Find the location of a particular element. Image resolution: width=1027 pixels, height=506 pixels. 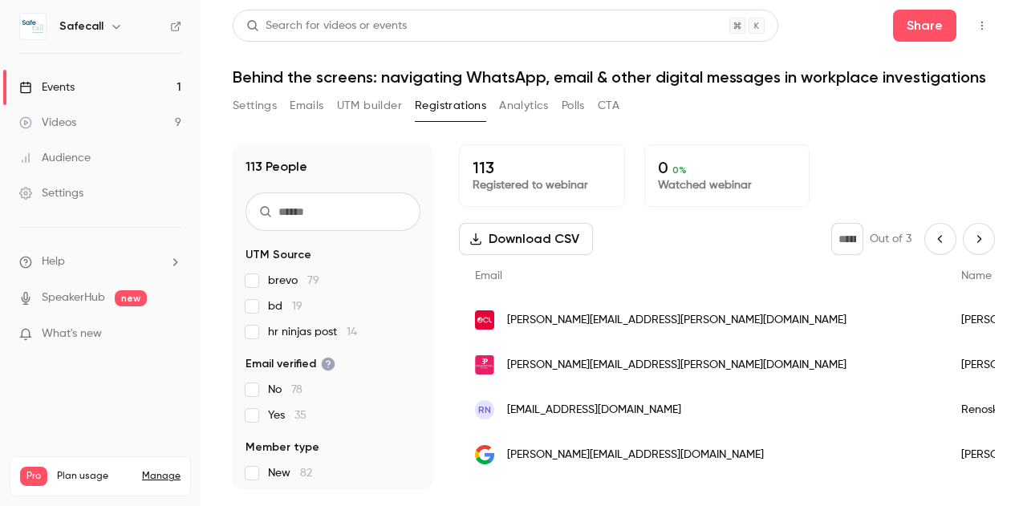

button: Analytics is located at coordinates (524, 106).